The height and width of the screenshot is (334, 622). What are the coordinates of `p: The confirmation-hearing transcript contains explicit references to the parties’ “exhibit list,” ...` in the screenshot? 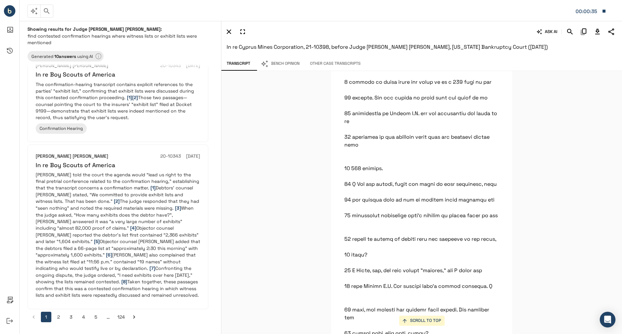 It's located at (118, 101).